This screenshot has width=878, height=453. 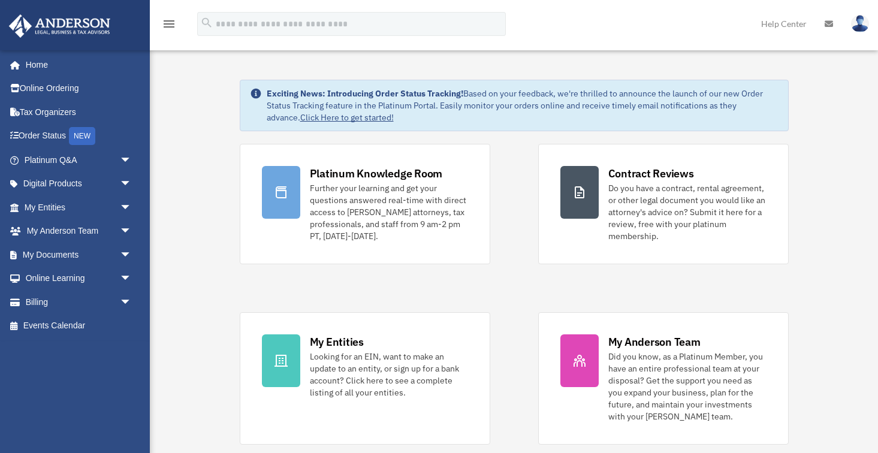 I want to click on div: Looking for an EIN, want to make an update to an entity, or sign up for a bank account? Click her..., so click(x=389, y=375).